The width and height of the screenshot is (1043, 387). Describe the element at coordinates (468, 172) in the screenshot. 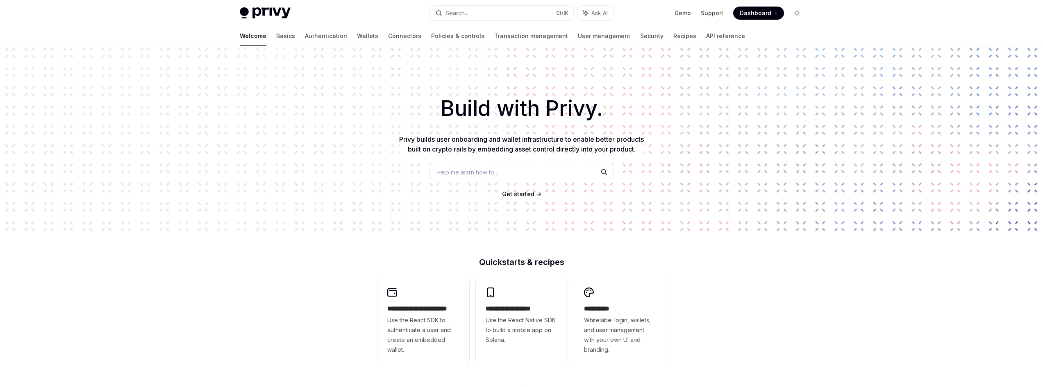

I see `span: Help me learn how to…` at that location.